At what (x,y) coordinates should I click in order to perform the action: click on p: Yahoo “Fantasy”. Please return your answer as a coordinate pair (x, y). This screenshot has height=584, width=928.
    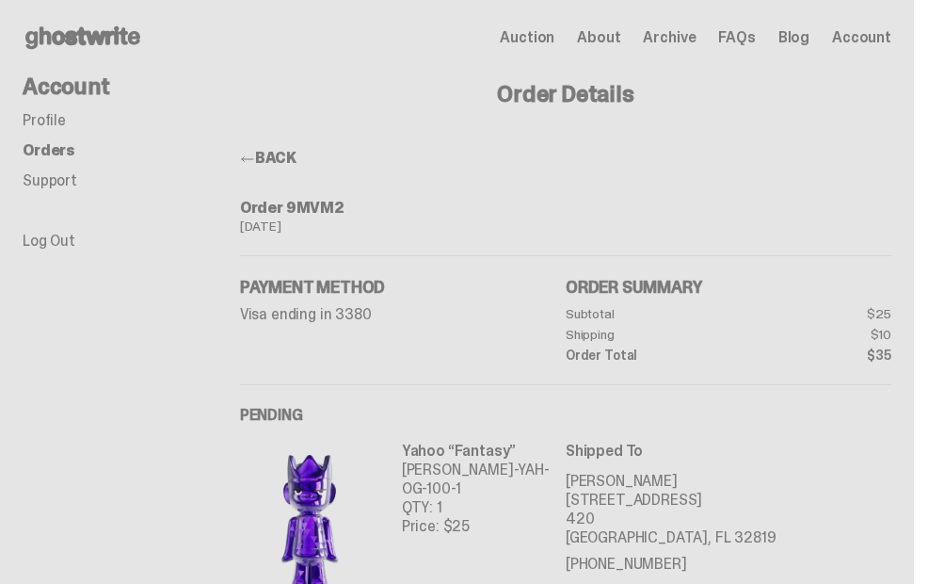
    Looking at the image, I should click on (484, 451).